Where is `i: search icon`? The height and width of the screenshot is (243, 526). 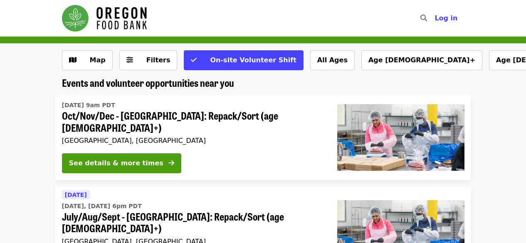 i: search icon is located at coordinates (424, 18).